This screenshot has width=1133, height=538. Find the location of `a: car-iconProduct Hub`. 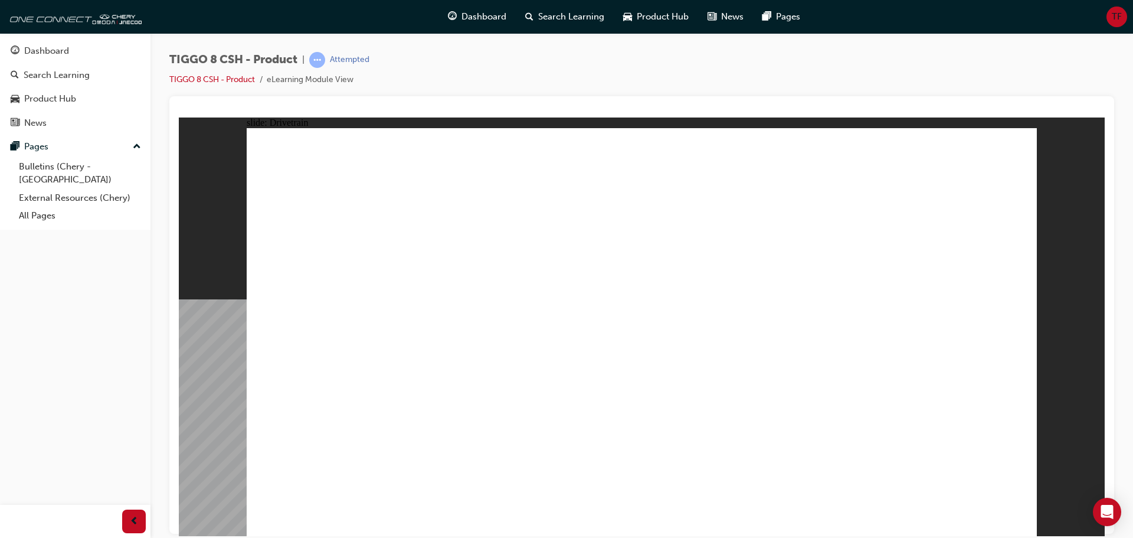

a: car-iconProduct Hub is located at coordinates (656, 17).